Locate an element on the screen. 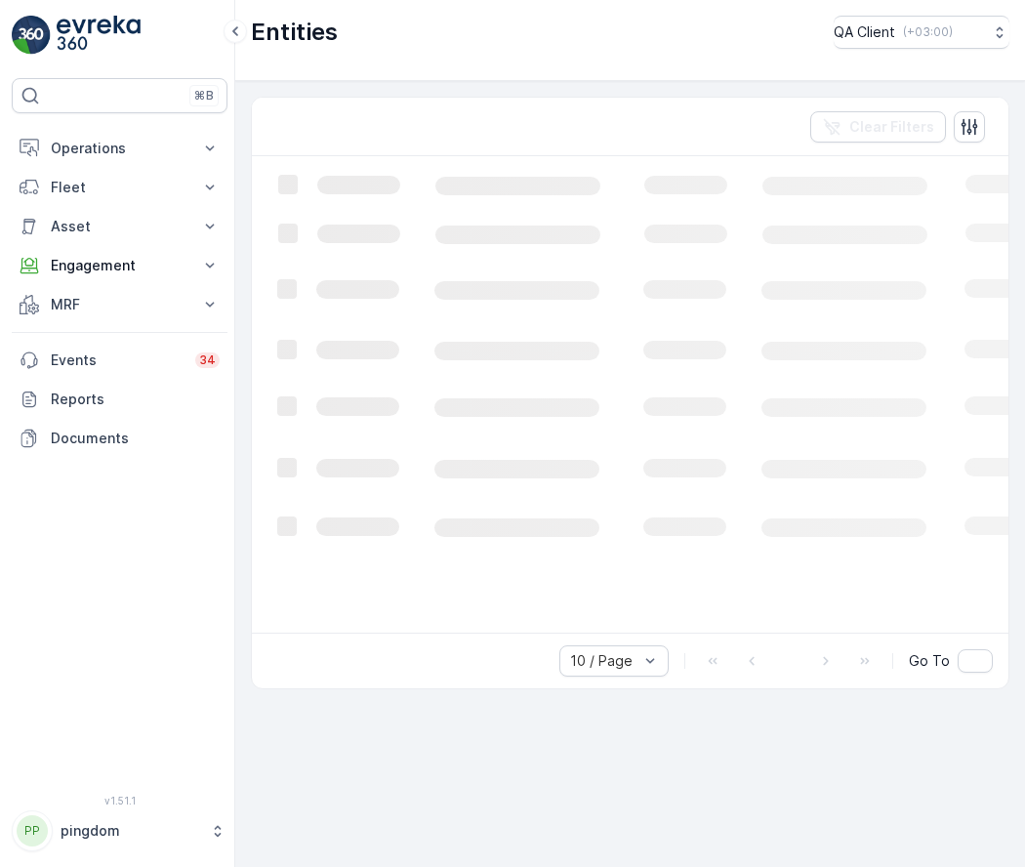  p: 34 is located at coordinates (207, 360).